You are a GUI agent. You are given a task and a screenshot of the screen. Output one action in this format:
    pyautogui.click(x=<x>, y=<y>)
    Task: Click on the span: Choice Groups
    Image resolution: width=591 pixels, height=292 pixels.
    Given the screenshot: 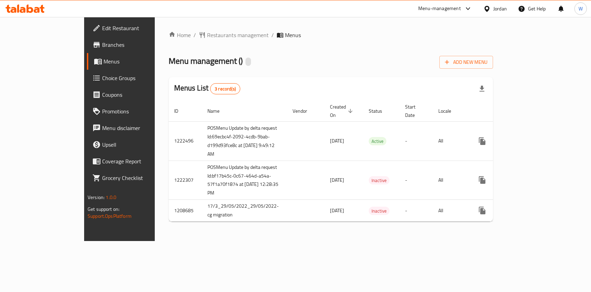 What is the action you would take?
    pyautogui.click(x=140, y=78)
    